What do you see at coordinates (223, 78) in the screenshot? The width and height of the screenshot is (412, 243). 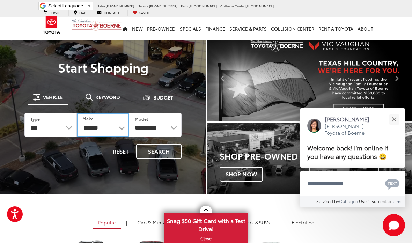 I see `button: Click to view previous picture.` at bounding box center [223, 78].